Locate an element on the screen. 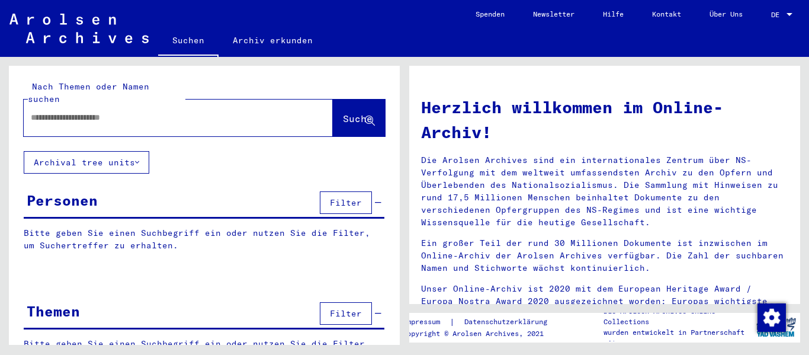  button: Archival tree units is located at coordinates (86, 162).